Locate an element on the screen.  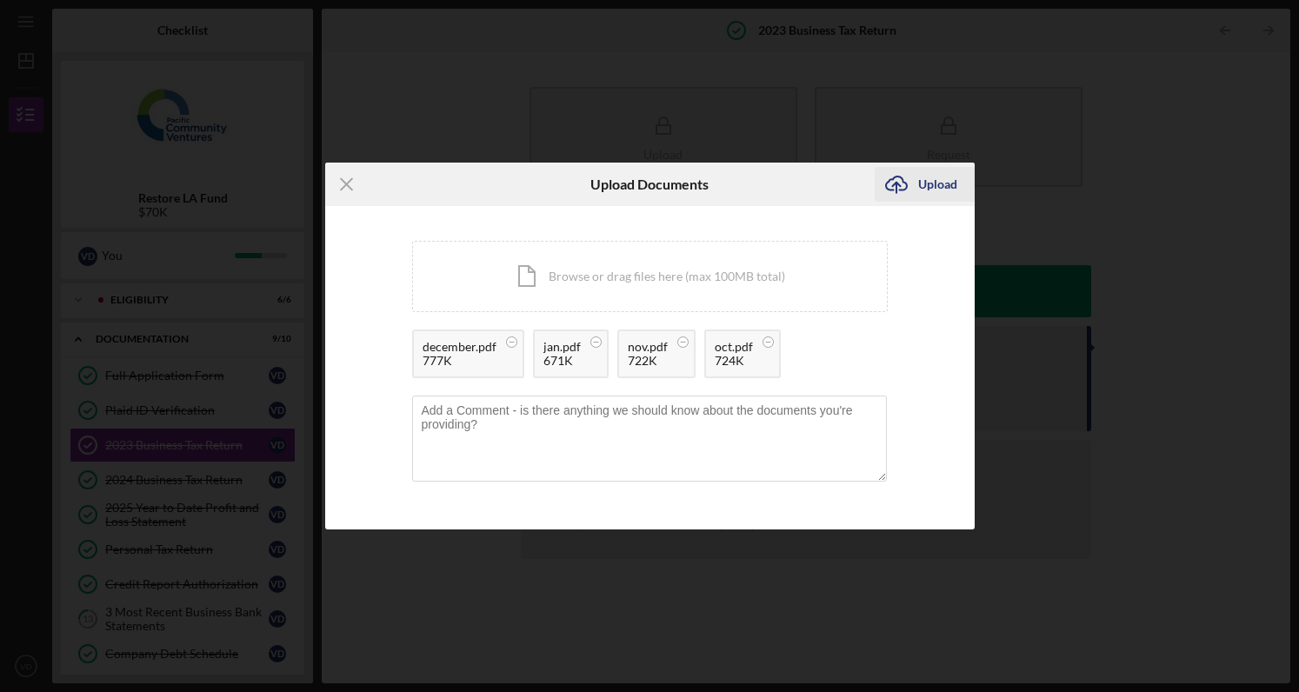
div: Upload is located at coordinates (937, 184).